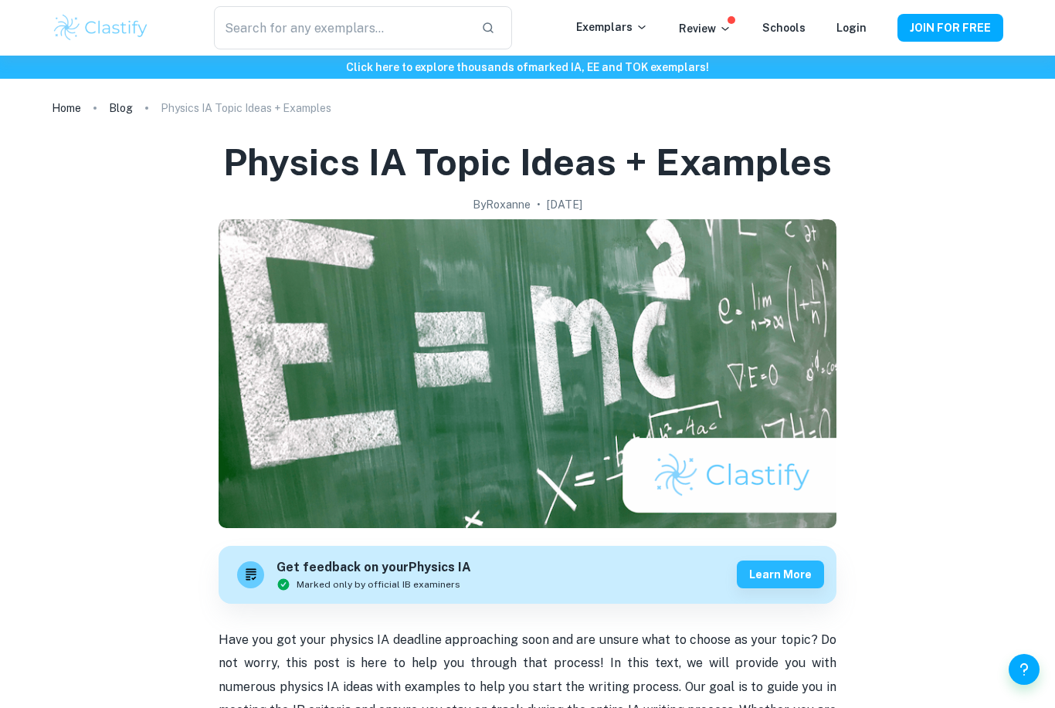 This screenshot has width=1055, height=708. I want to click on button: Help and Feedback, so click(1024, 670).